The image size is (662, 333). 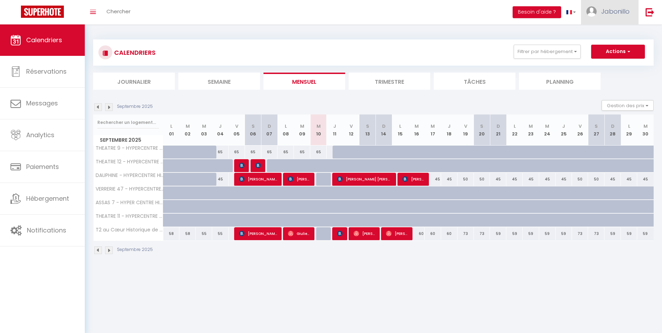 I want to click on th: 04, so click(x=220, y=130).